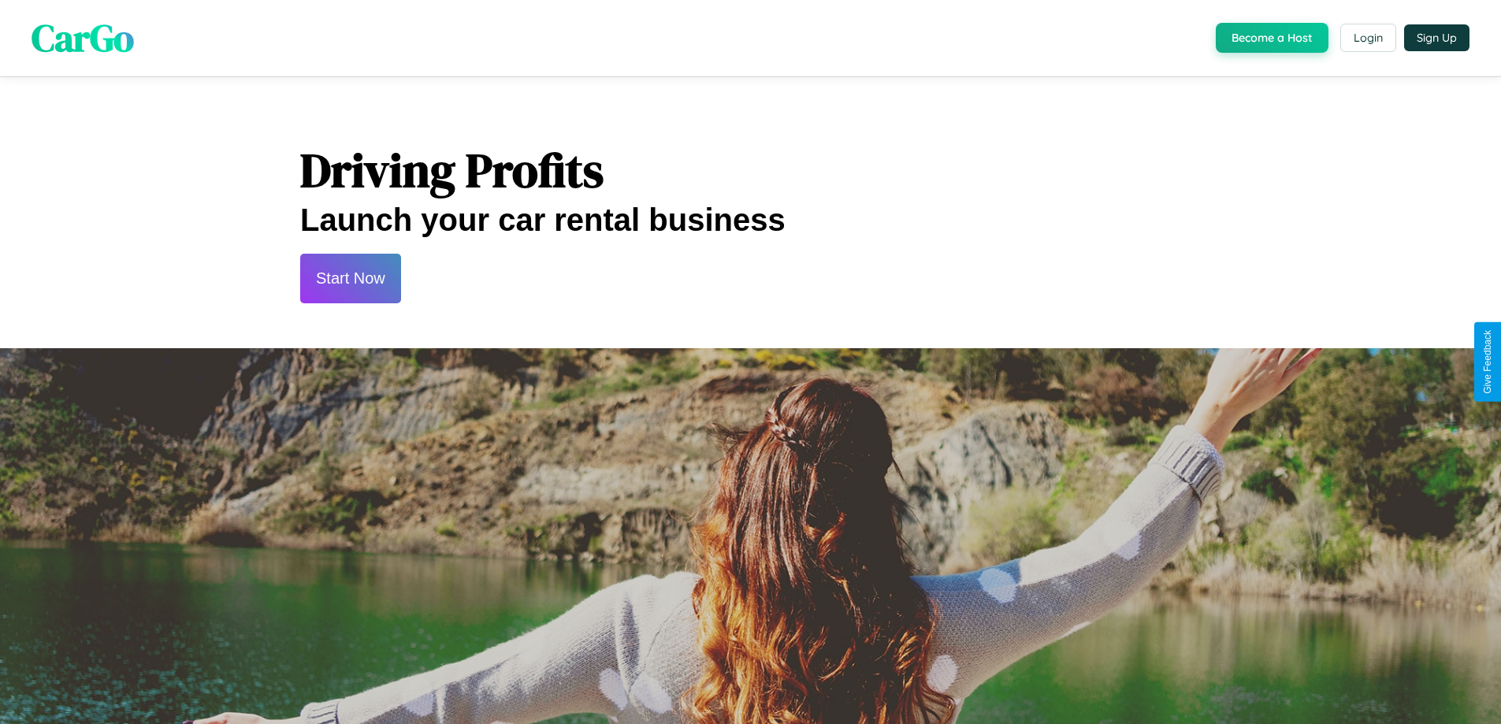  What do you see at coordinates (1367, 38) in the screenshot?
I see `button: Login` at bounding box center [1367, 38].